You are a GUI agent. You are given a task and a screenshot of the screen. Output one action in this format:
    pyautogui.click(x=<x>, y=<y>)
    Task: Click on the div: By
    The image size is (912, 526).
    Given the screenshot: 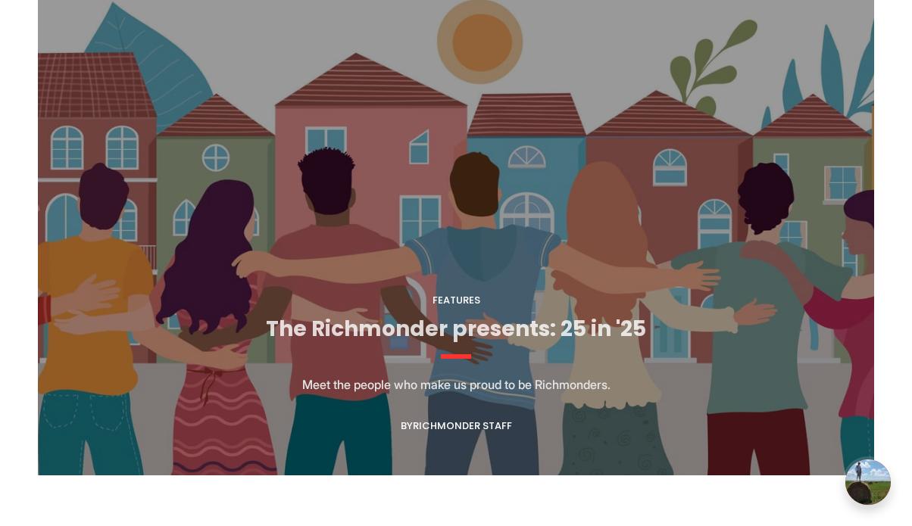 What is the action you would take?
    pyautogui.click(x=456, y=426)
    